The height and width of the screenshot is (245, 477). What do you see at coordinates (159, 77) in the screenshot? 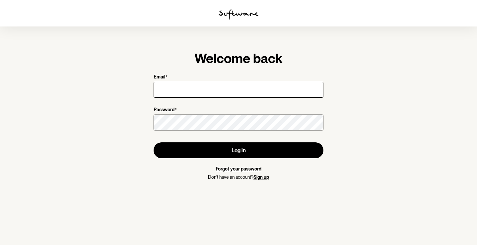
I see `p: Email` at bounding box center [159, 77].